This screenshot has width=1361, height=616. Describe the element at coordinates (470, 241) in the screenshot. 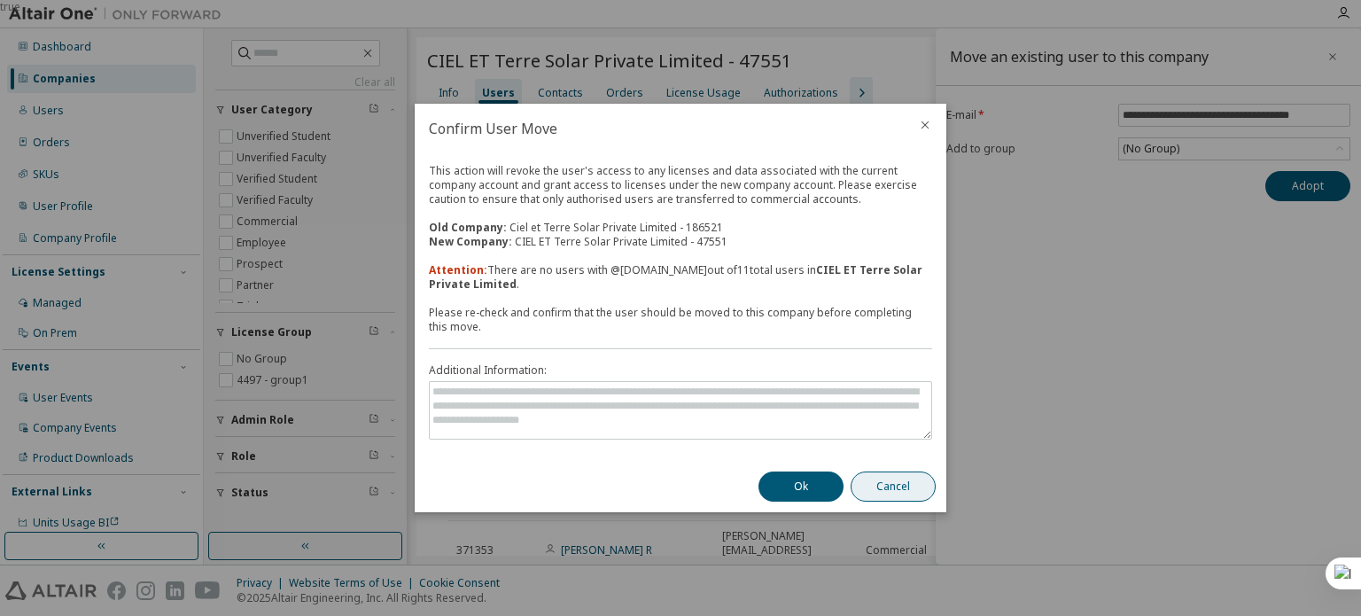

I see `b: New Company:` at that location.